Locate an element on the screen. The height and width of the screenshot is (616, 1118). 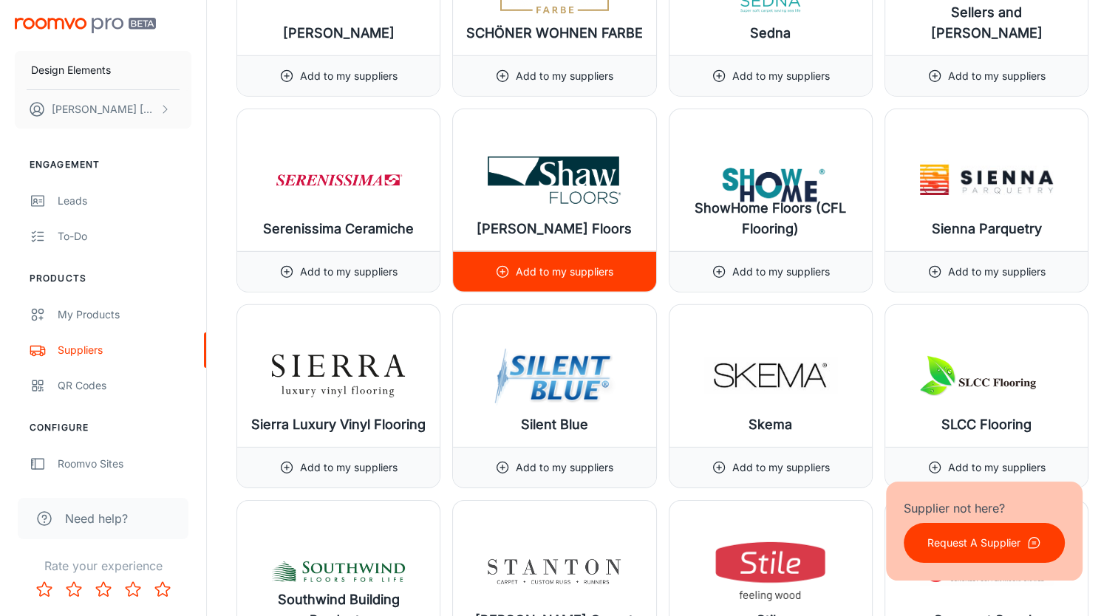
h6: SCHÖNER WOHNEN FARBE is located at coordinates (554, 33).